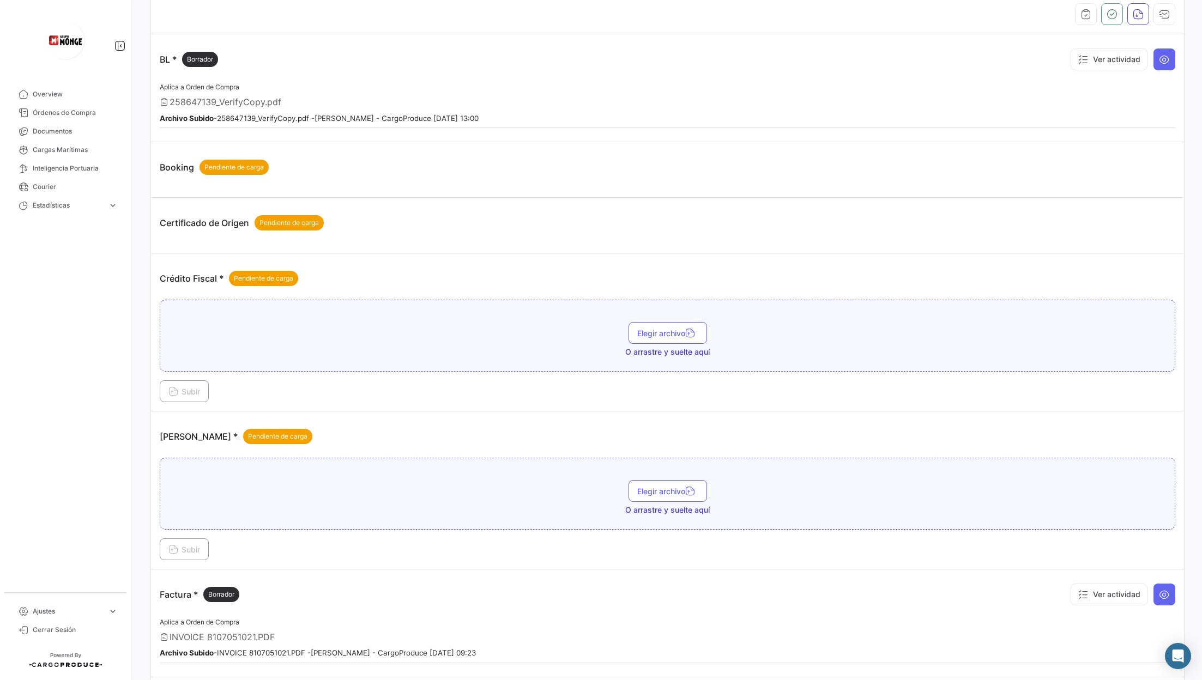 The height and width of the screenshot is (680, 1202). I want to click on div: Abrir Intercom Messenger, so click(1178, 656).